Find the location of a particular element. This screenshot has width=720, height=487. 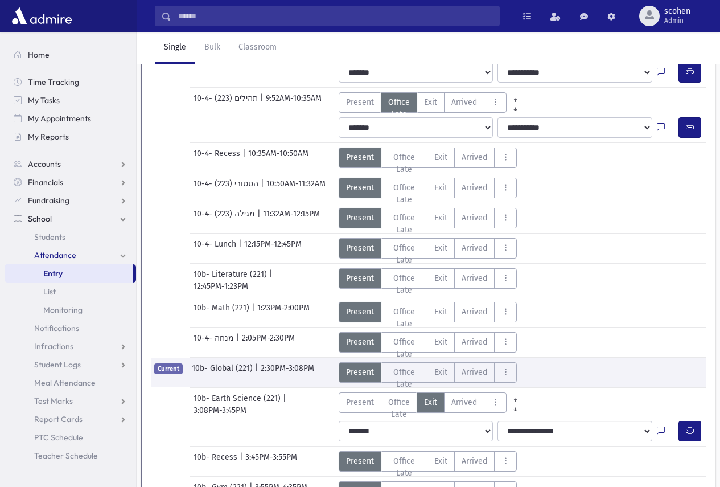

span: Current is located at coordinates (168, 368).